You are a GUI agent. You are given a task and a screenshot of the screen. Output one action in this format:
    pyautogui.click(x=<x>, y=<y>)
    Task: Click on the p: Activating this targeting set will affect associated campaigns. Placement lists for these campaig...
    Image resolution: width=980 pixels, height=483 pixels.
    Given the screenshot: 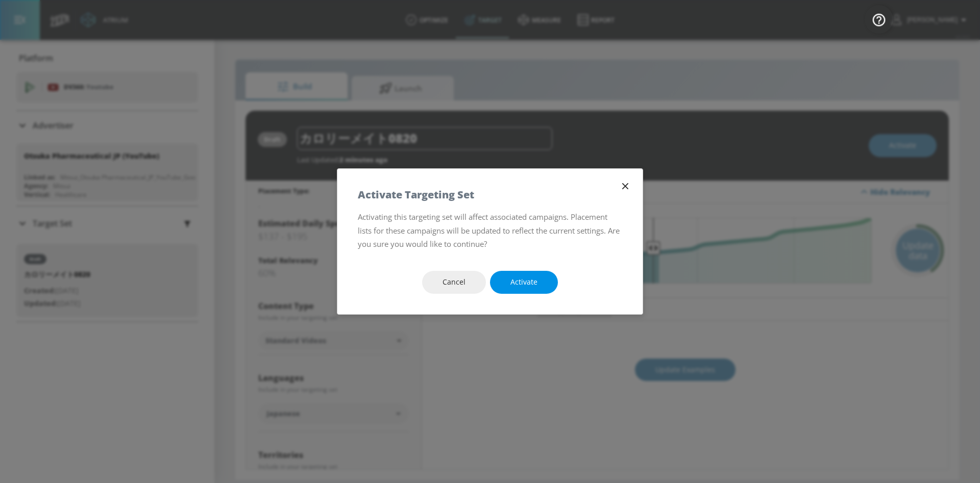 What is the action you would take?
    pyautogui.click(x=490, y=230)
    